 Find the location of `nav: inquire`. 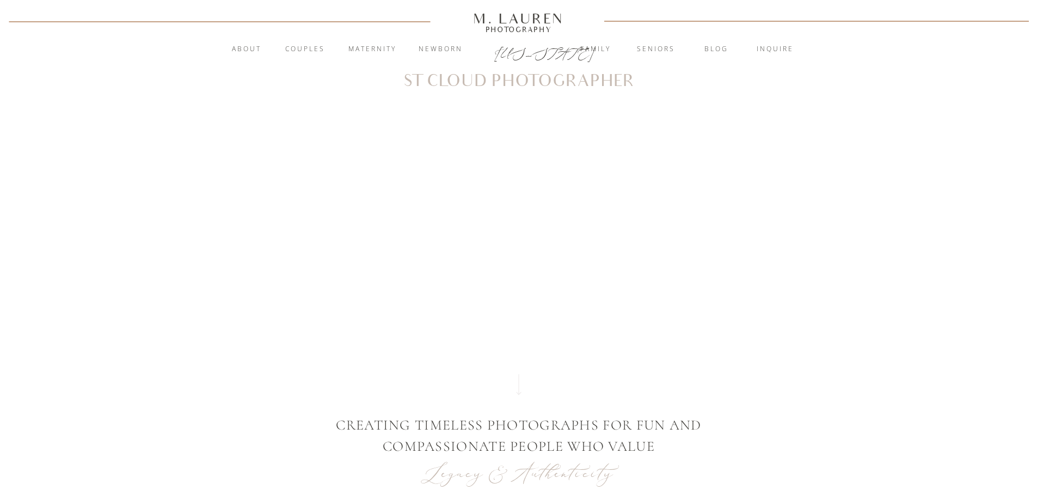

nav: inquire is located at coordinates (775, 50).